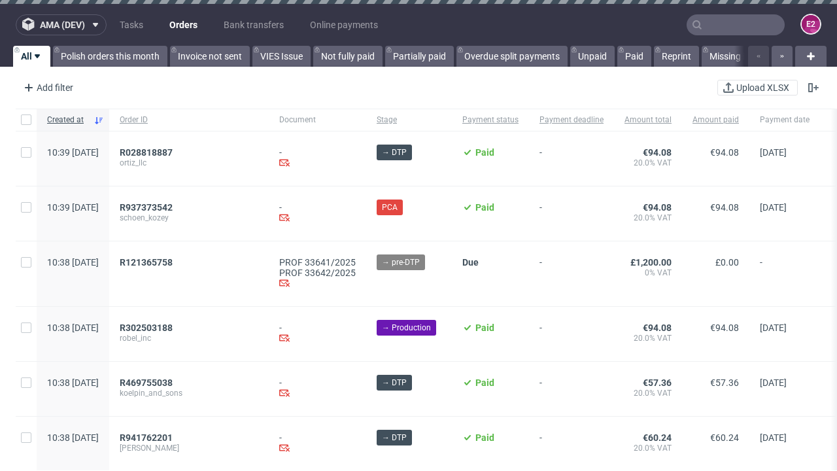 The width and height of the screenshot is (837, 471). I want to click on span: Amount paid, so click(715, 120).